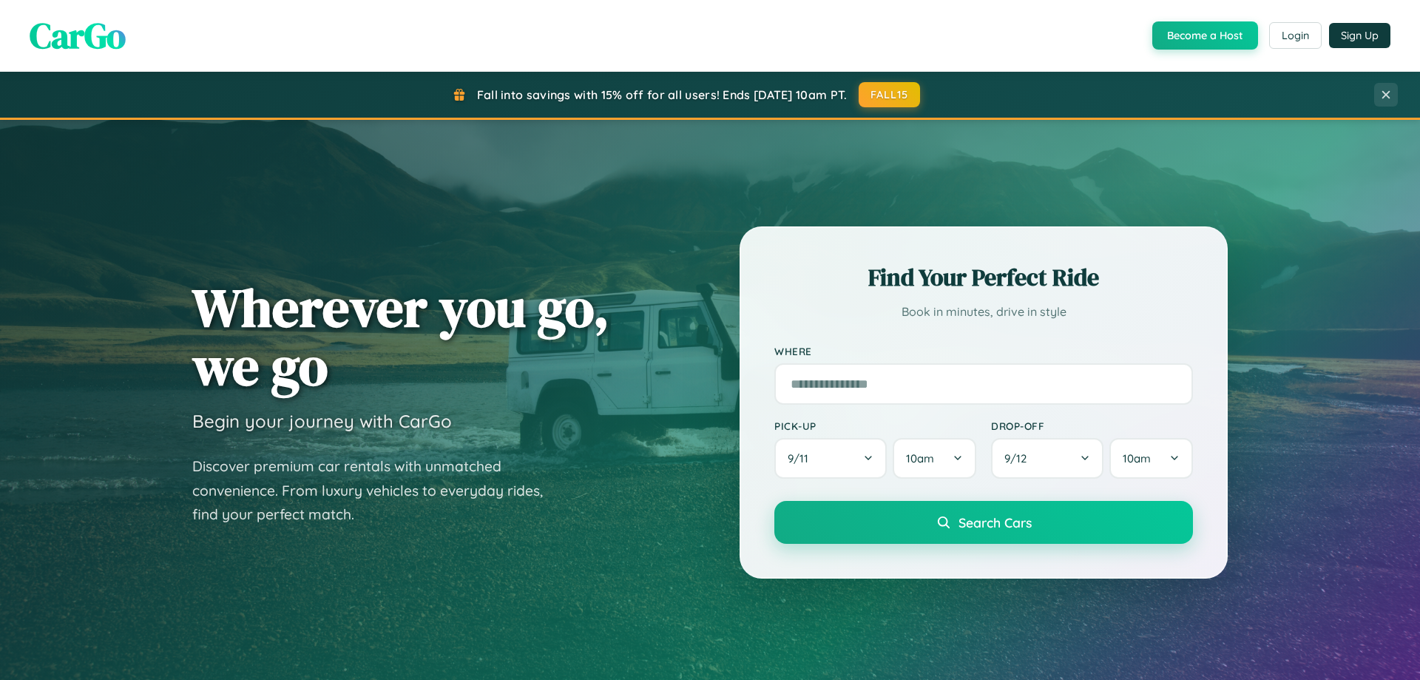 Image resolution: width=1420 pixels, height=680 pixels. Describe the element at coordinates (322, 421) in the screenshot. I see `h3: Begin your journey with CarGo` at that location.